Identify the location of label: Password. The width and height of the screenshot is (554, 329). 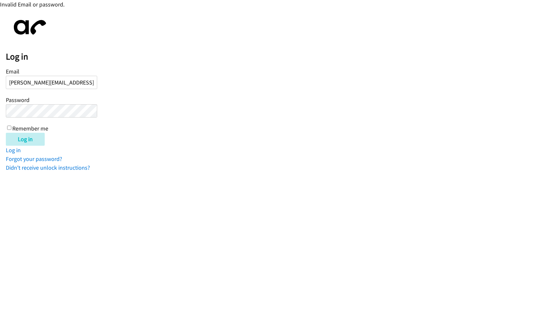
(17, 100).